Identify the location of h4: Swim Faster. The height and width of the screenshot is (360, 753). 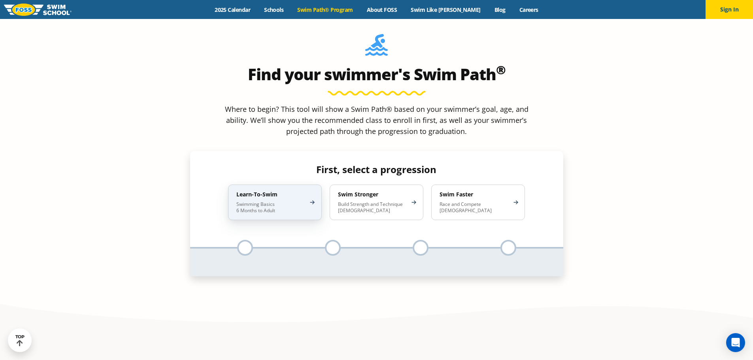
(474, 194).